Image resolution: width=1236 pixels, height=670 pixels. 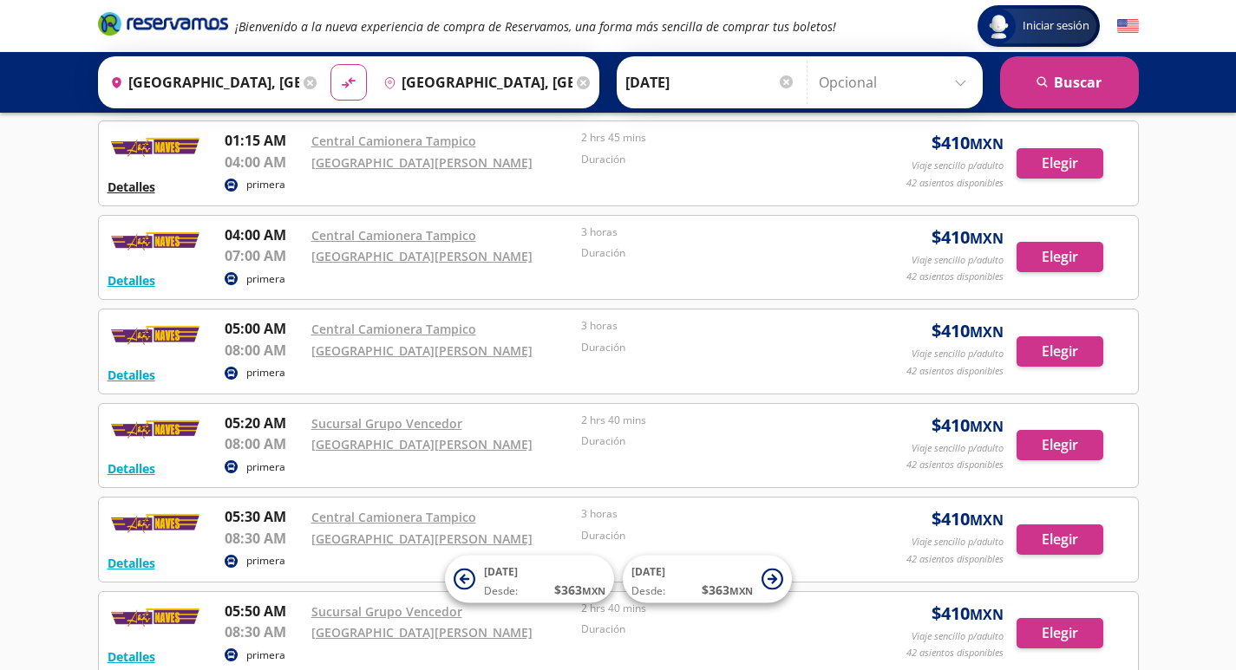 What do you see at coordinates (712, 138) in the screenshot?
I see `p: 2 hrs 45 mins` at bounding box center [712, 138].